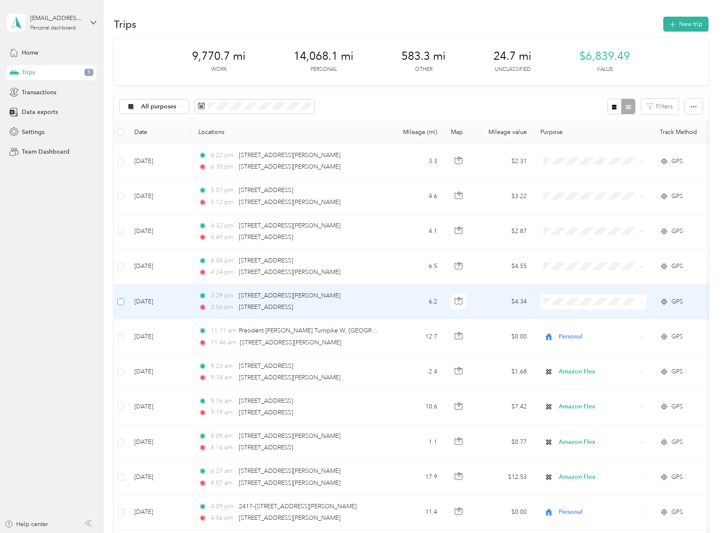 The image size is (723, 533). I want to click on td: 17.9, so click(416, 477).